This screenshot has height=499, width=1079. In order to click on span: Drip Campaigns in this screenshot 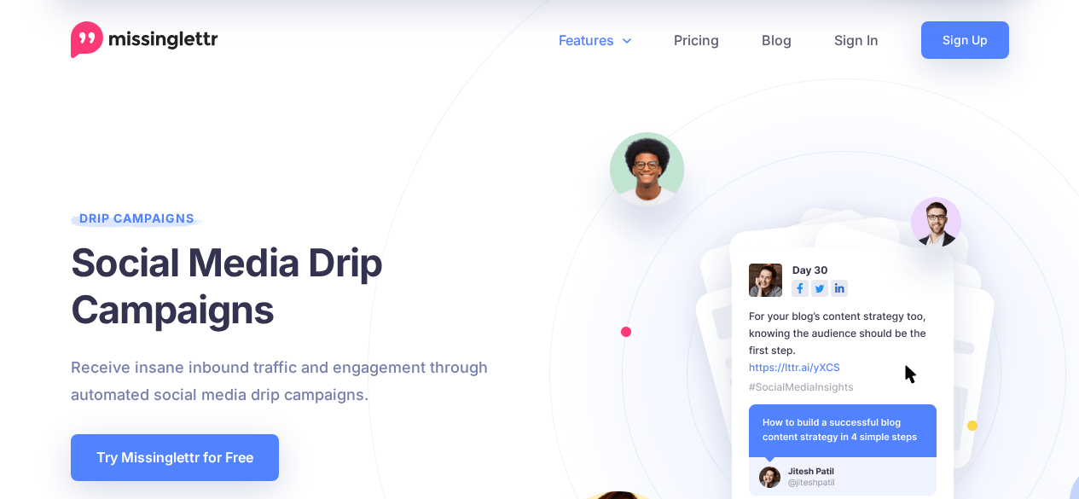, I will do `click(136, 222)`.